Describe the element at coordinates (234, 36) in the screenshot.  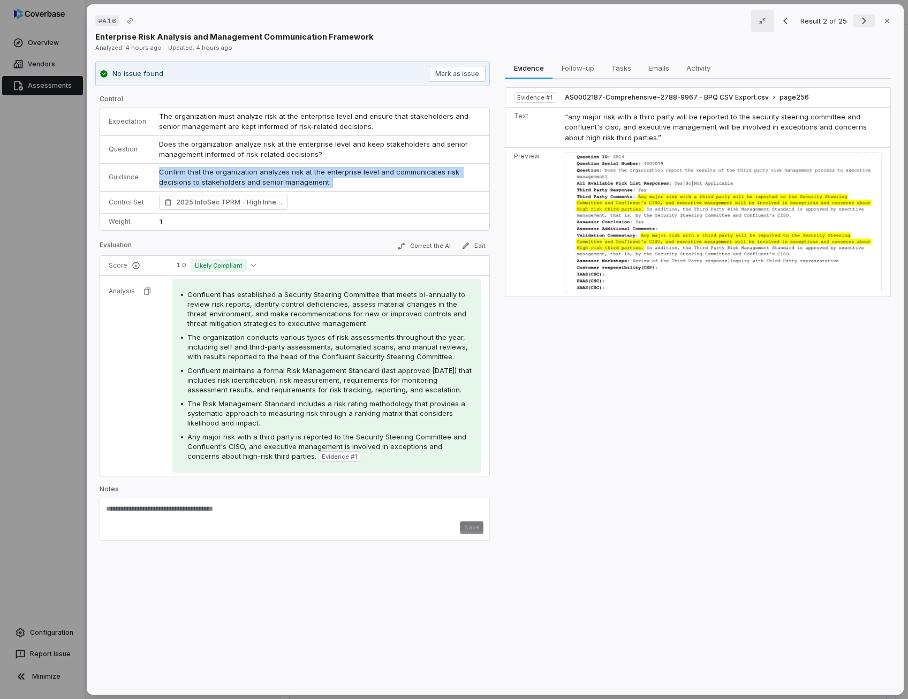
I see `p: Enterprise Risk Analysis and Management Communication Framework` at that location.